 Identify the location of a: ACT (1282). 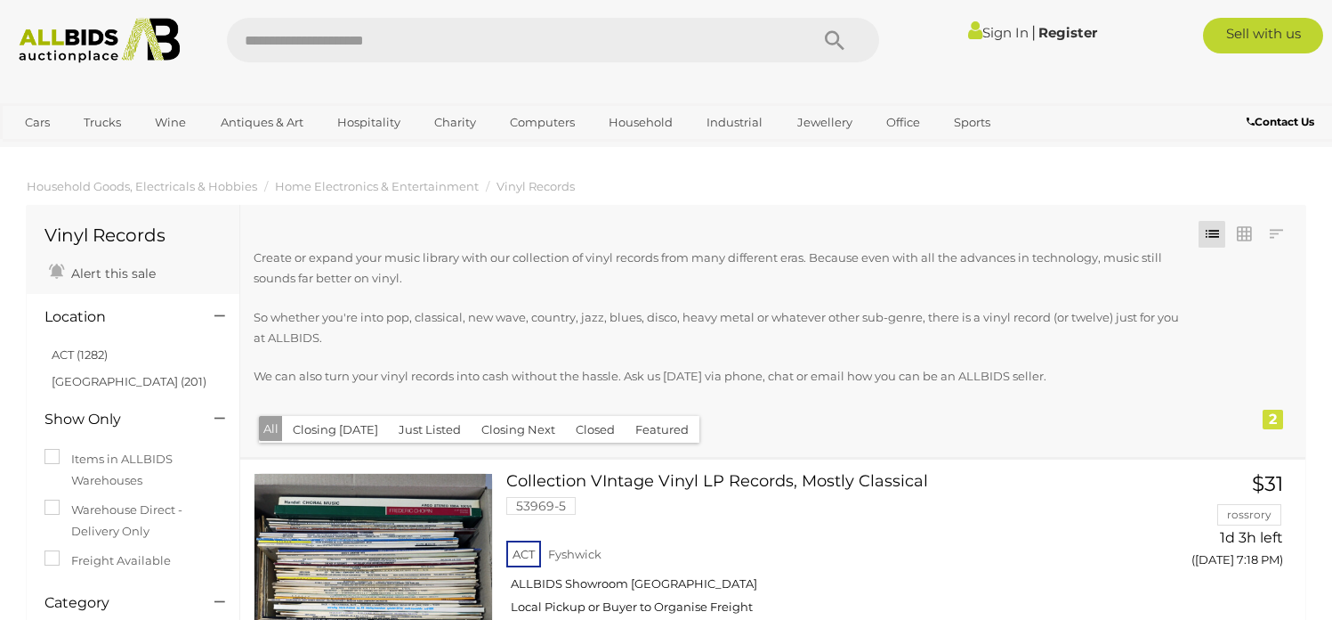
(79, 354).